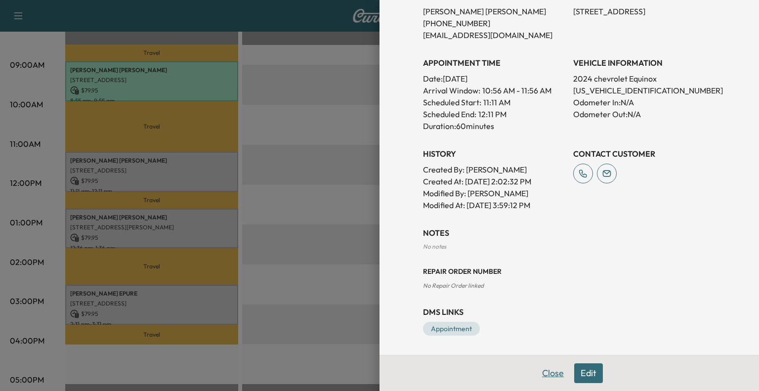 Image resolution: width=759 pixels, height=391 pixels. What do you see at coordinates (453, 285) in the screenshot?
I see `span: No Repair Order linked` at bounding box center [453, 285].